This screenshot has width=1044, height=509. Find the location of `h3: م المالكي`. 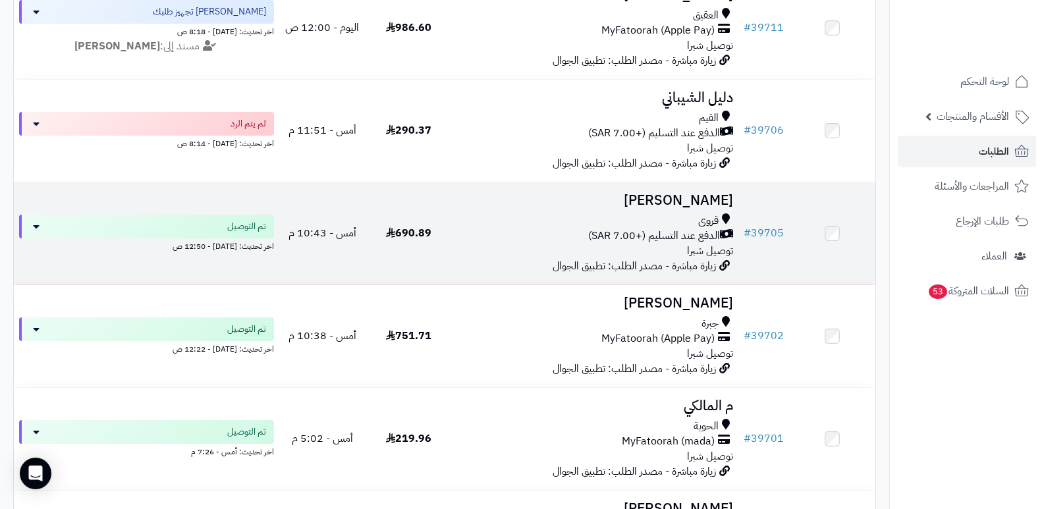

h3: م المالكي is located at coordinates (595, 406).